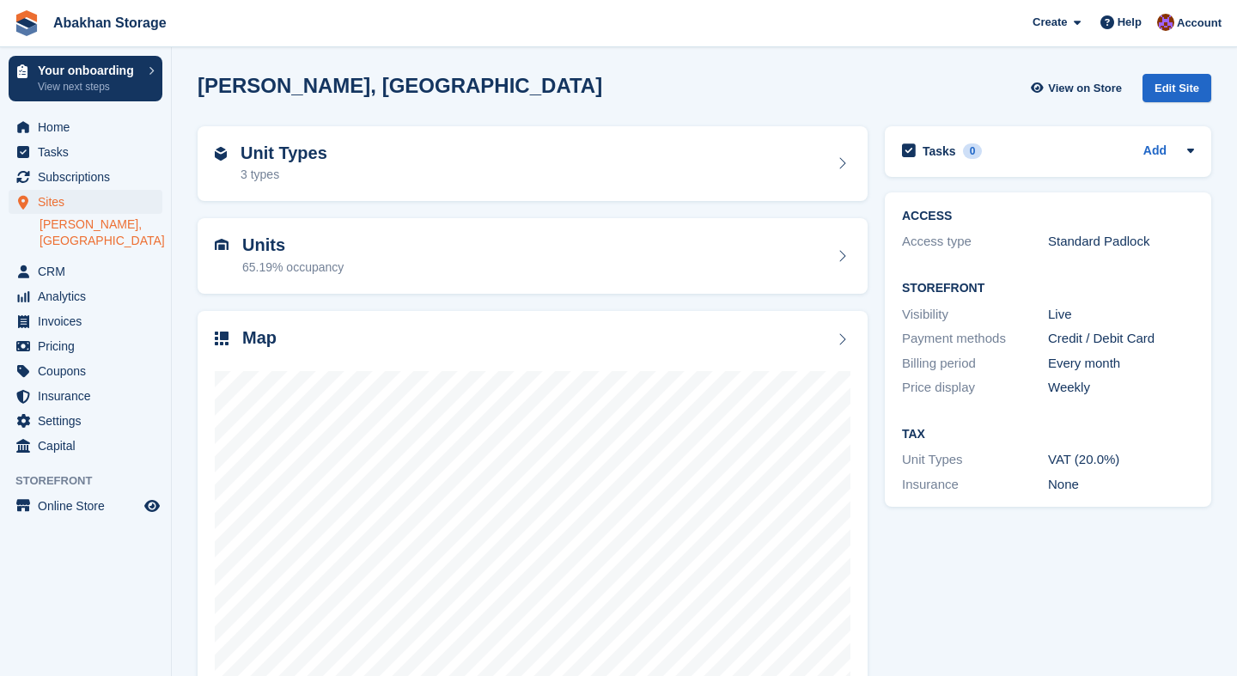 Image resolution: width=1237 pixels, height=676 pixels. Describe the element at coordinates (293, 245) in the screenshot. I see `h2: Units` at that location.